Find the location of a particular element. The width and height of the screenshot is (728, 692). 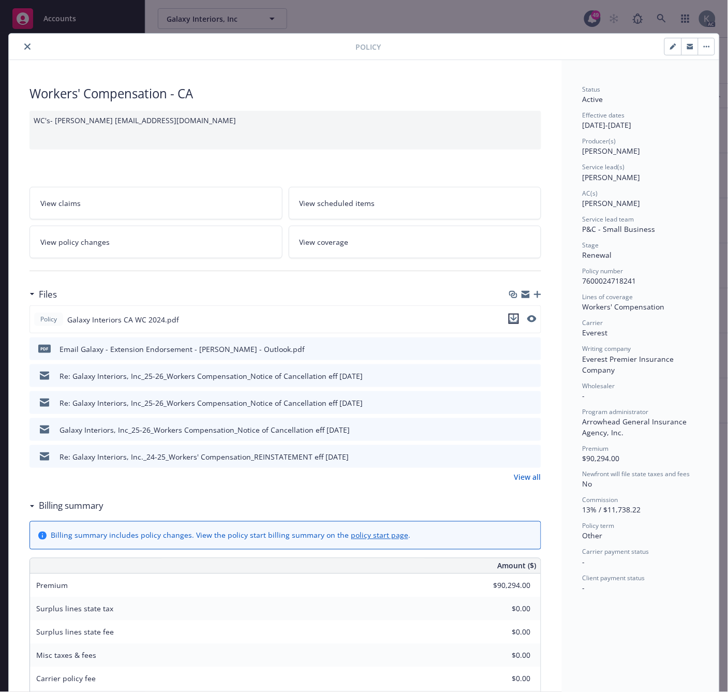

span: Newfront will file state taxes and fees is located at coordinates (637, 474).